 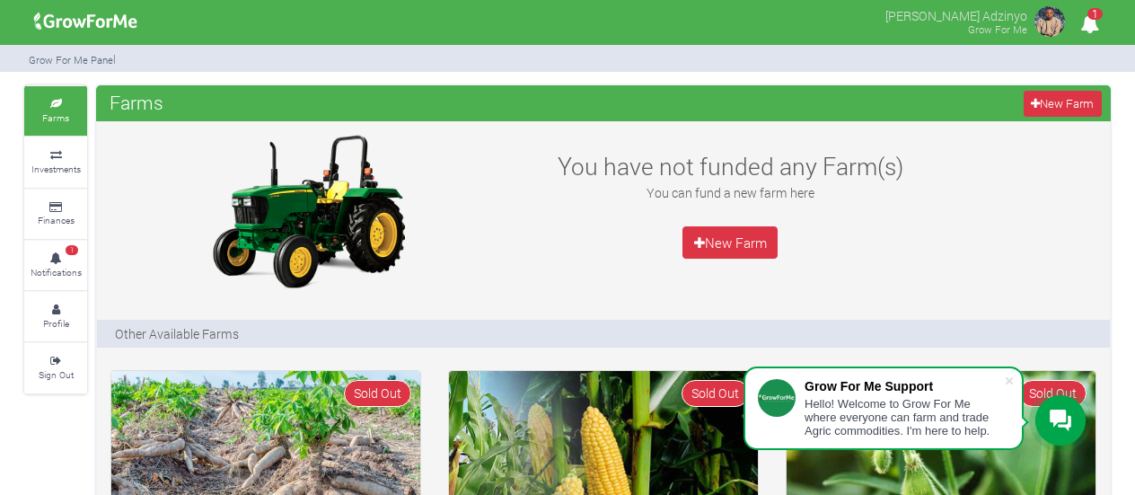 What do you see at coordinates (56, 118) in the screenshot?
I see `small: Farms` at bounding box center [56, 118].